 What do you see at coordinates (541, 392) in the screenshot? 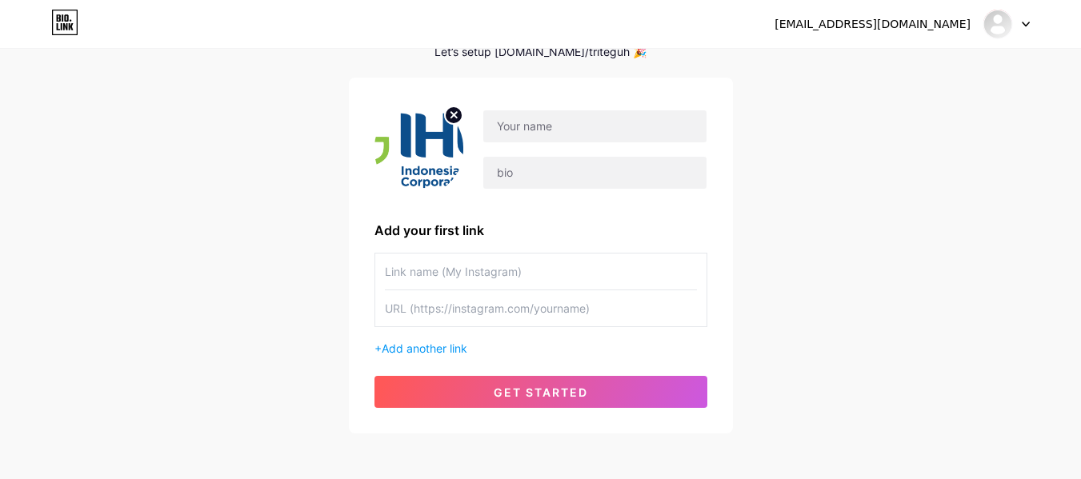
I see `span: get started` at bounding box center [541, 392].